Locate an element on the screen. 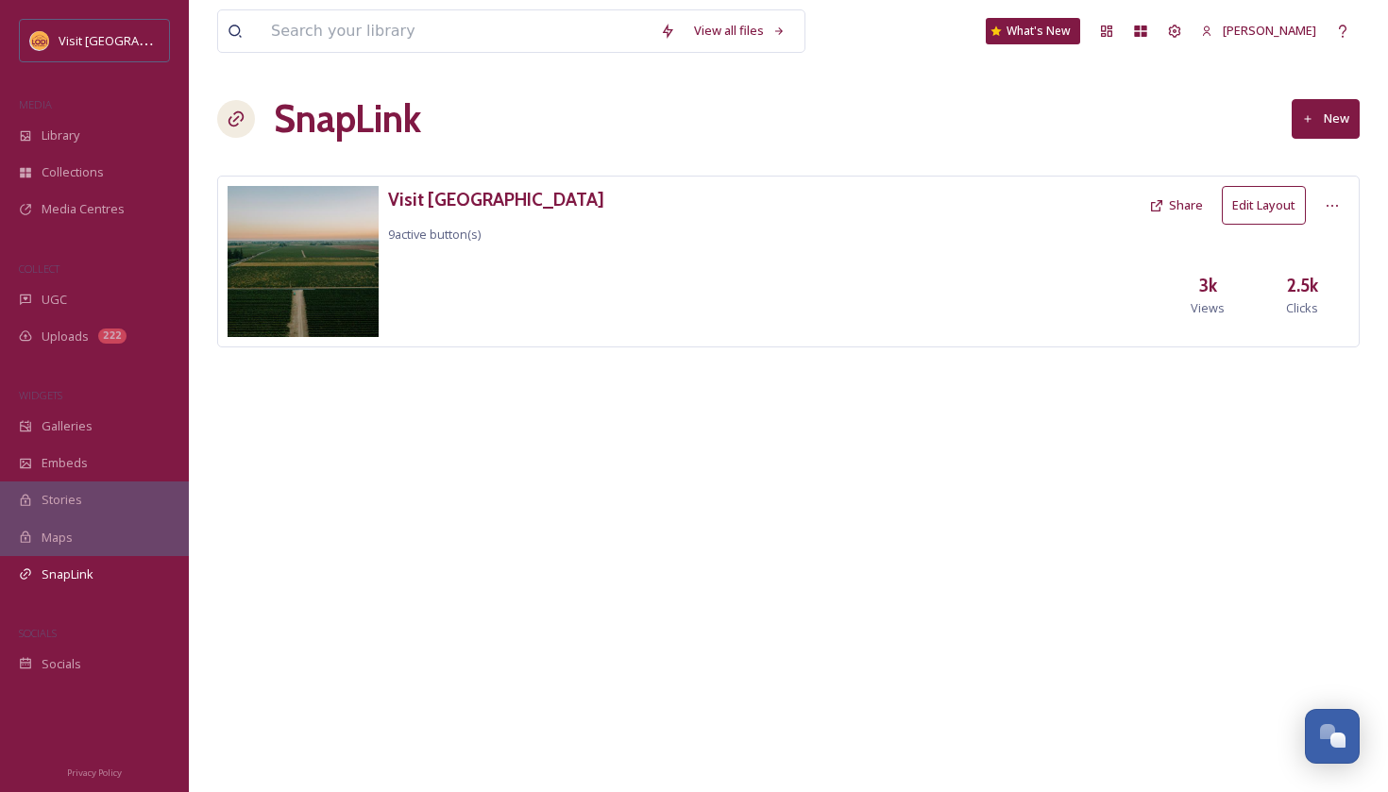  span: COLLECT is located at coordinates (39, 268).